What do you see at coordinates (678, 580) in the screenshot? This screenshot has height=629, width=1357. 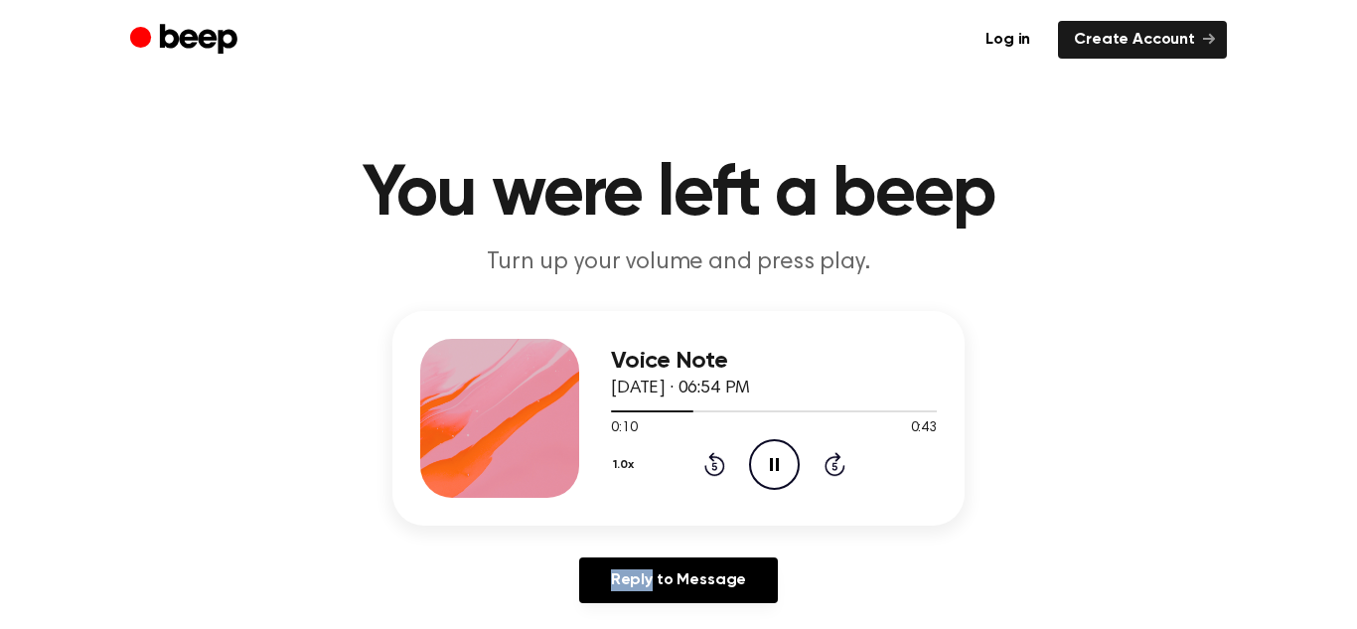 I see `a: Reply to Message` at bounding box center [678, 580].